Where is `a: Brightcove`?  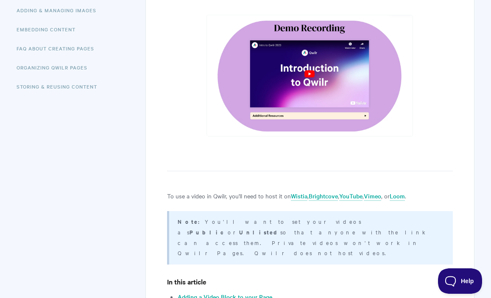
a: Brightcove is located at coordinates (323, 196).